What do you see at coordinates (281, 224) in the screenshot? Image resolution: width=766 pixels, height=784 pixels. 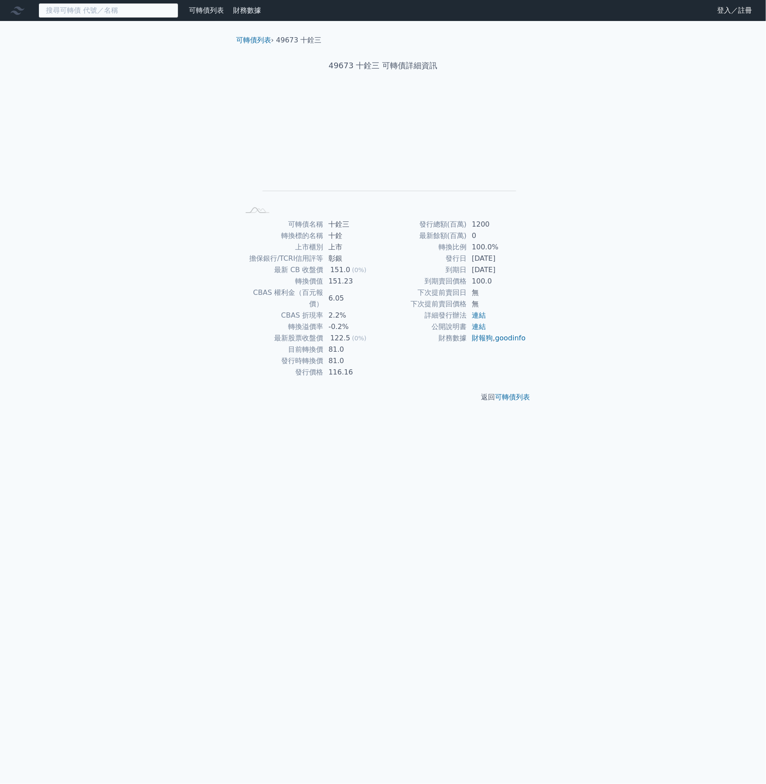 I see `td: 可轉債名稱` at bounding box center [281, 224].